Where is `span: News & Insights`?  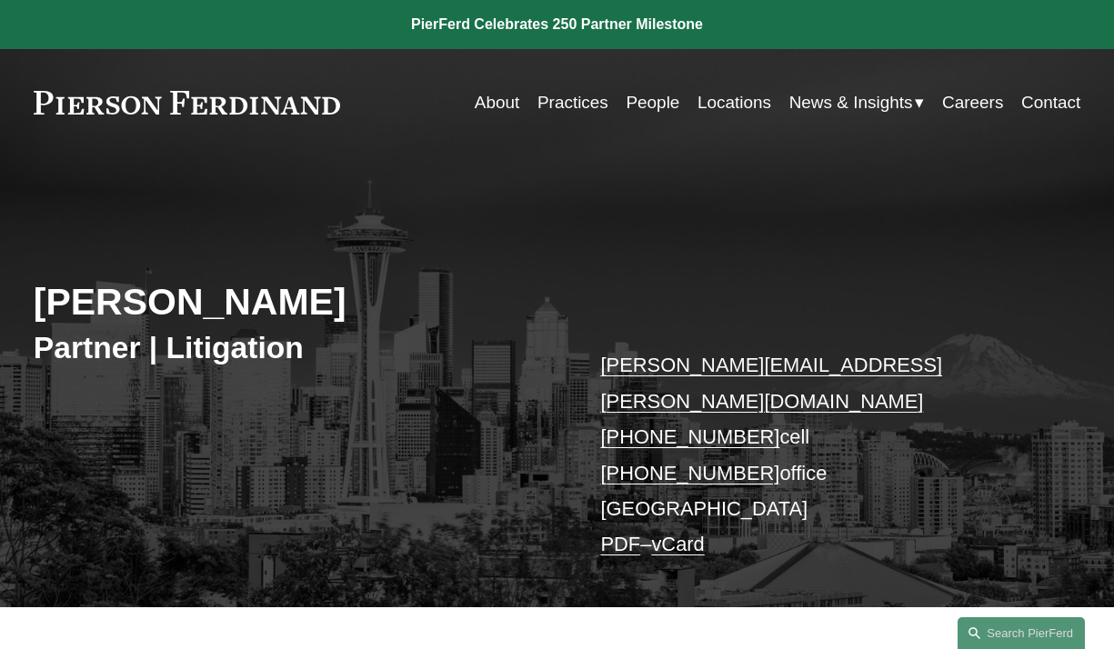
span: News & Insights is located at coordinates (851, 103).